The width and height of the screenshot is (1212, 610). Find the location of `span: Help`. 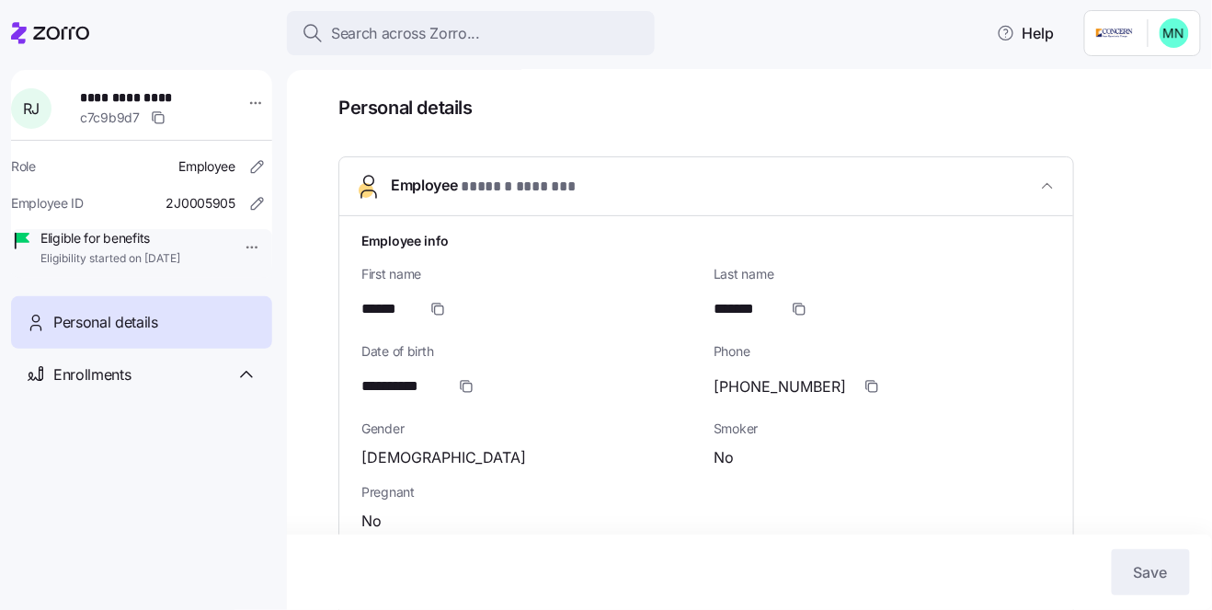

span: Help is located at coordinates (1026, 33).